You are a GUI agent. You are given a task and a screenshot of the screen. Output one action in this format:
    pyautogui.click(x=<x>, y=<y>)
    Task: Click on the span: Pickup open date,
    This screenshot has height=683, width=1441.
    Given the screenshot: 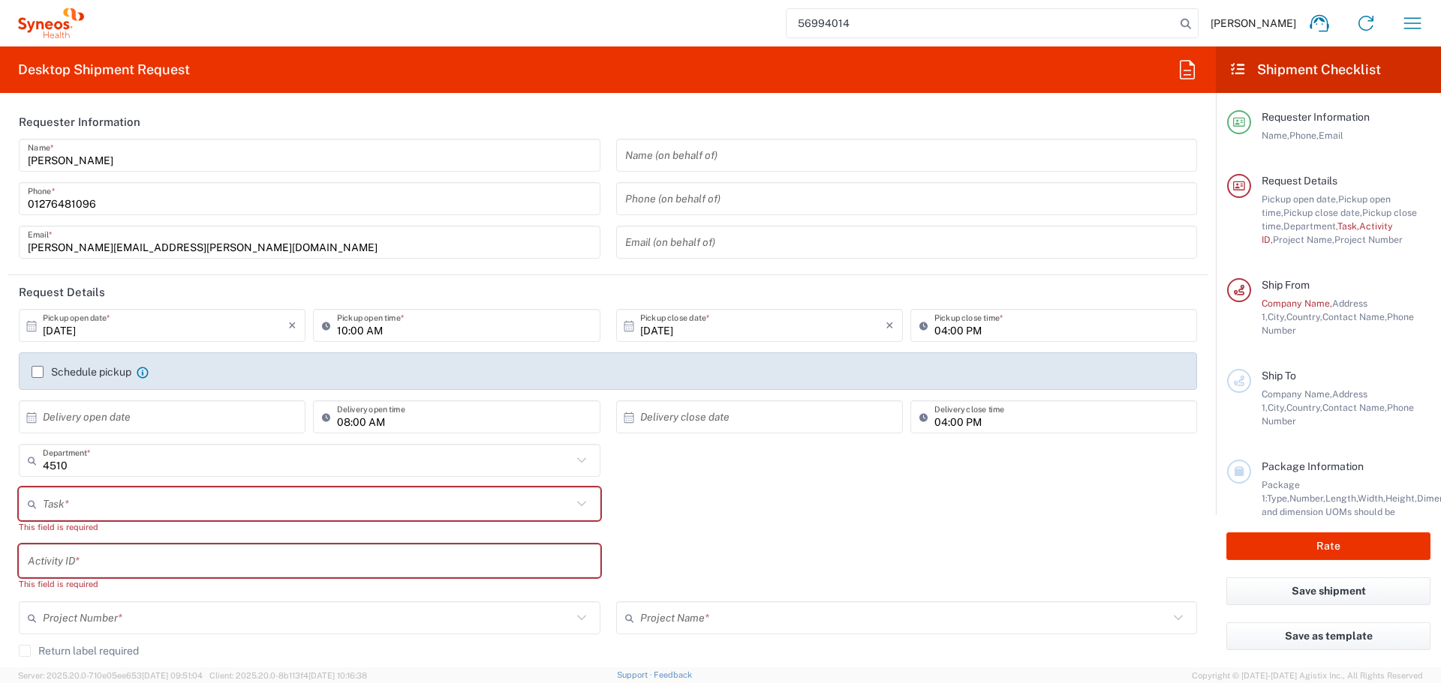 What is the action you would take?
    pyautogui.click(x=1299, y=199)
    